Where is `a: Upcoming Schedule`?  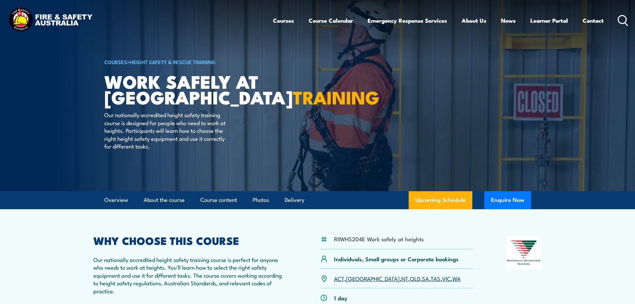
a: Upcoming Schedule is located at coordinates (440, 200).